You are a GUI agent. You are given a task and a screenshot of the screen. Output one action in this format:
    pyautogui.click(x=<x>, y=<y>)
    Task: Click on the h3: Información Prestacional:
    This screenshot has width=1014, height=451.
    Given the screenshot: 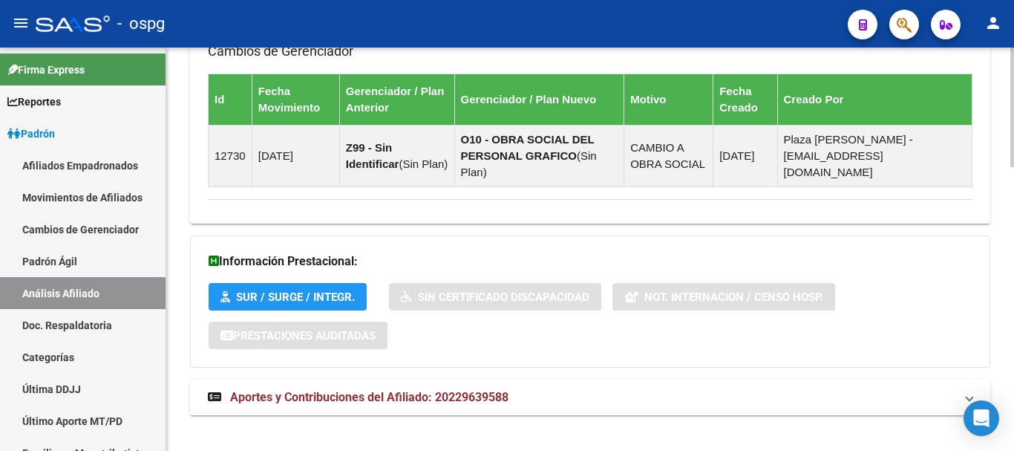 What is the action you would take?
    pyautogui.click(x=590, y=261)
    